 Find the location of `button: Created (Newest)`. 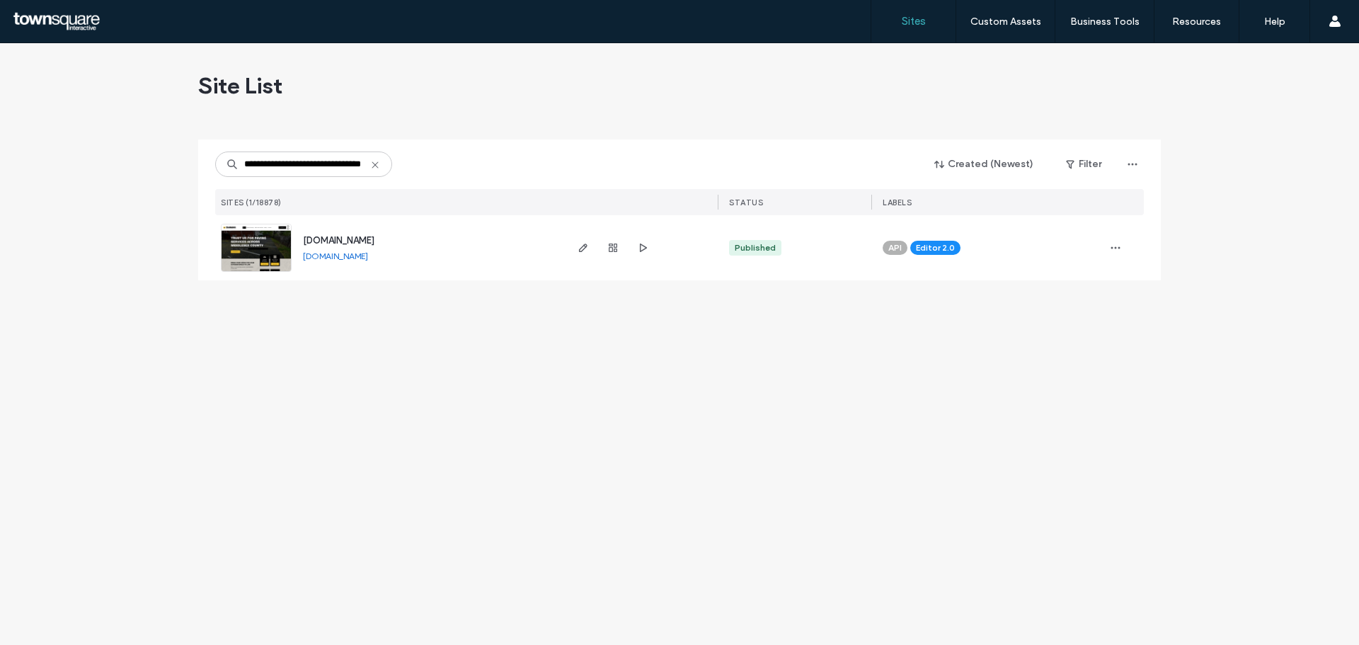

button: Created (Newest) is located at coordinates (984, 164).